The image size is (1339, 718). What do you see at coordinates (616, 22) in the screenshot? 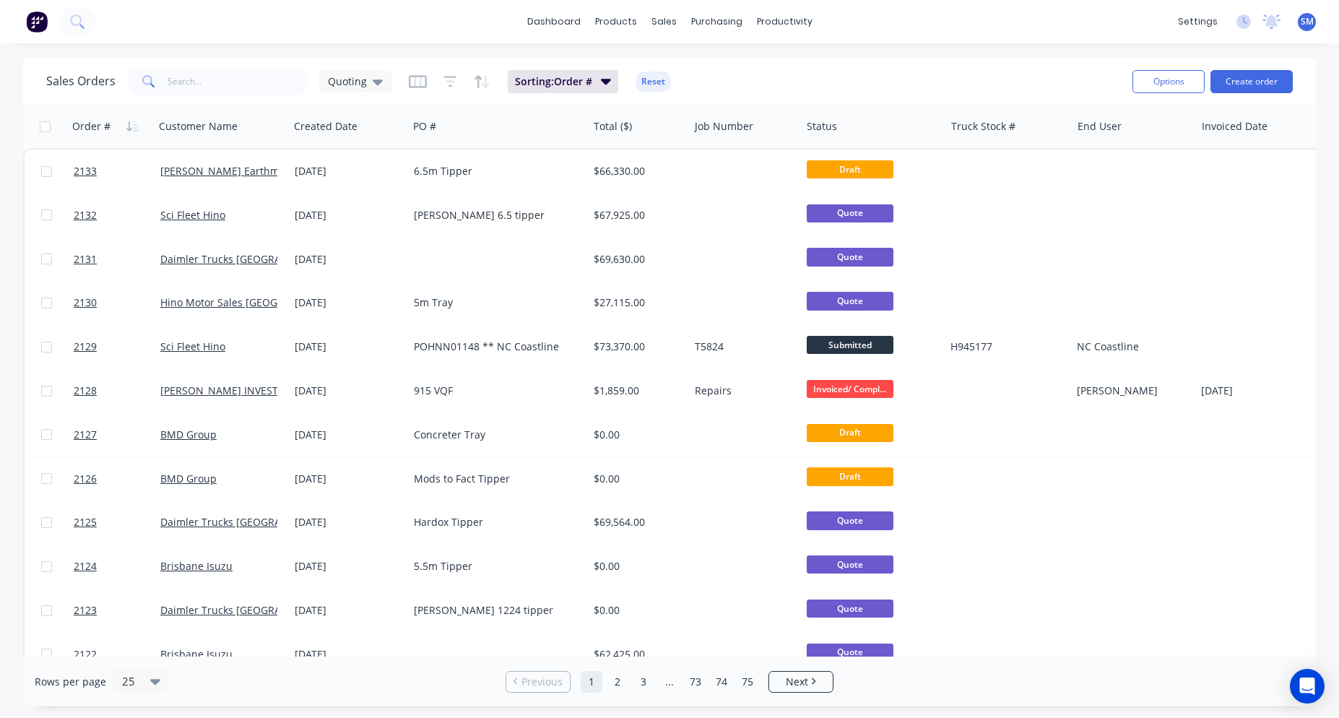
I see `div: products` at bounding box center [616, 22].